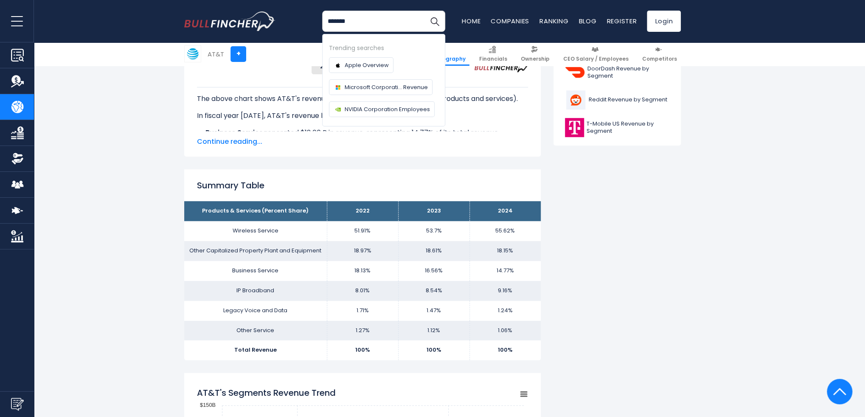  What do you see at coordinates (434, 211) in the screenshot?
I see `th: 2023` at bounding box center [434, 211].